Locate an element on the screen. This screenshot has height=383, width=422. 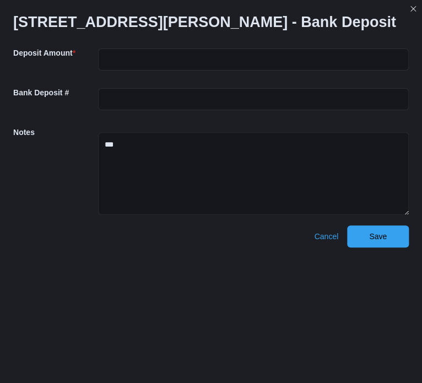
span: Cancel is located at coordinates (326, 236).